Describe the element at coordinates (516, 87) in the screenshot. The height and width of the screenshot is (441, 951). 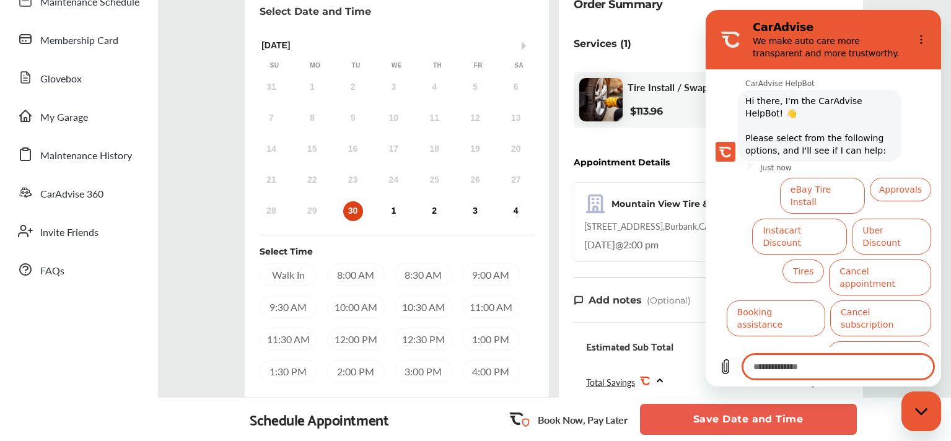
I see `div: Not available Saturday, September 6th, 2025` at that location.